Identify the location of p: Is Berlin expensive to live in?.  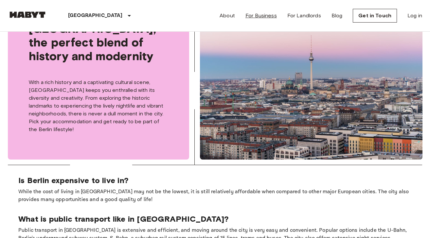
(215, 181).